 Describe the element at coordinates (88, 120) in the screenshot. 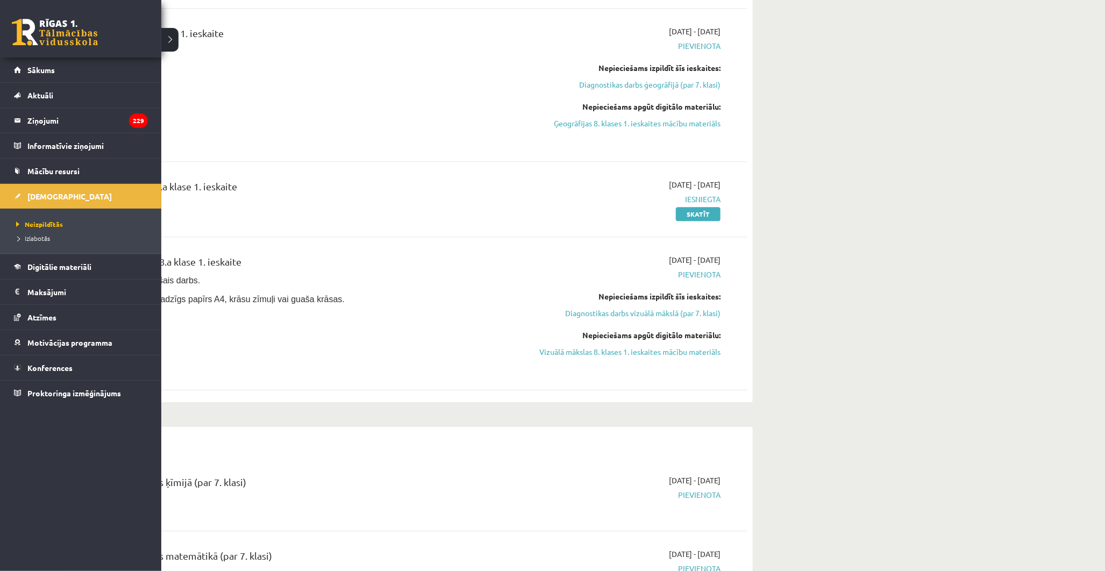

I see `legend: Ziņojumi` at that location.